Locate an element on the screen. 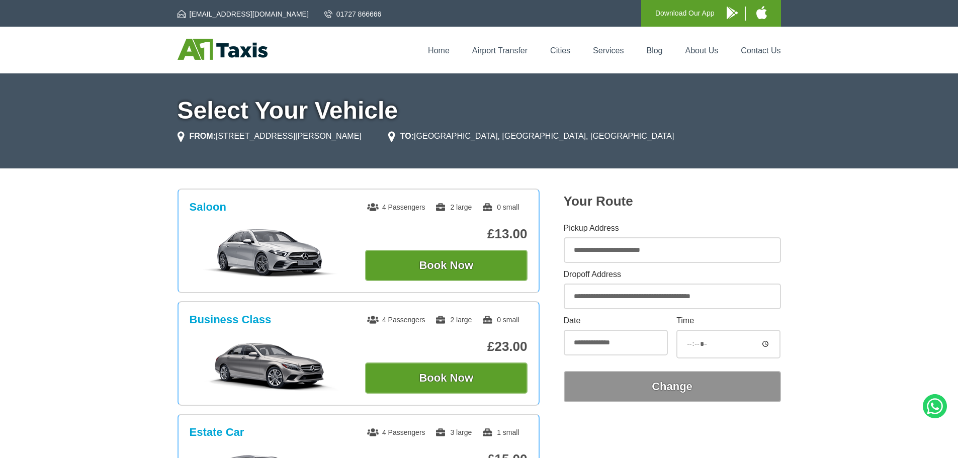 Image resolution: width=958 pixels, height=458 pixels. a: Services is located at coordinates (608, 50).